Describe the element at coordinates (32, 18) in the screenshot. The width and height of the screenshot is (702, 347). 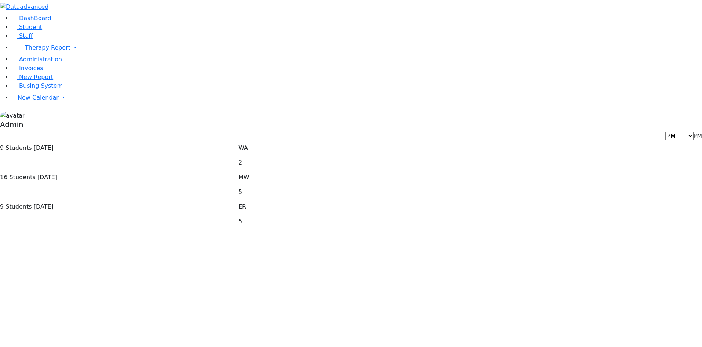
I see `a: DashBoard` at that location.